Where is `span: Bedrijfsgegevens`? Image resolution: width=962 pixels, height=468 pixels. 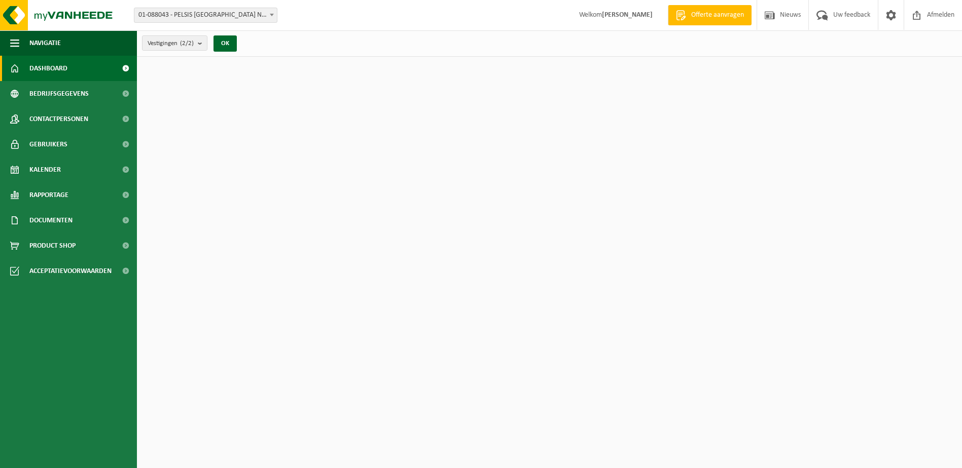
span: Bedrijfsgegevens is located at coordinates (59, 94).